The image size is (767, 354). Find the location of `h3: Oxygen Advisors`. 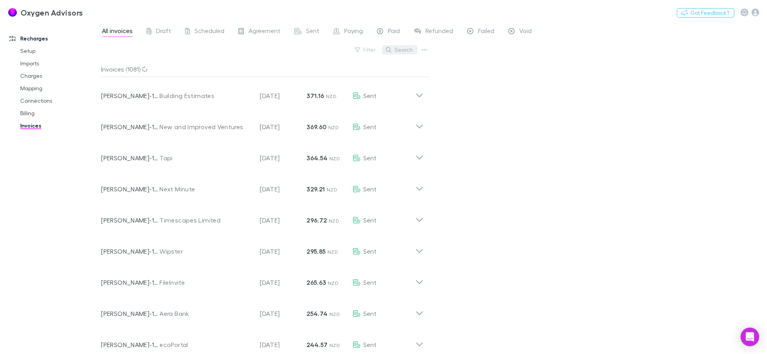

h3: Oxygen Advisors is located at coordinates (52, 12).